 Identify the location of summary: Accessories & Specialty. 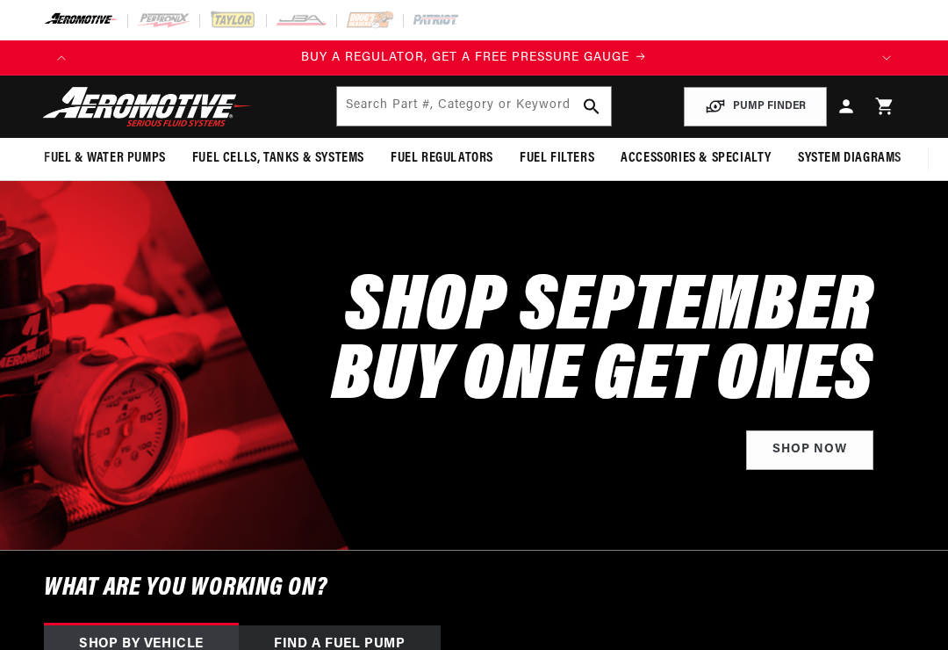
(696, 158).